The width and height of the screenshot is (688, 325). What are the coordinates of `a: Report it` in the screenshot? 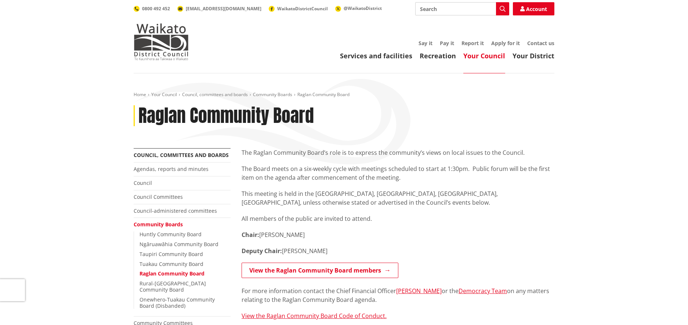 It's located at (473, 43).